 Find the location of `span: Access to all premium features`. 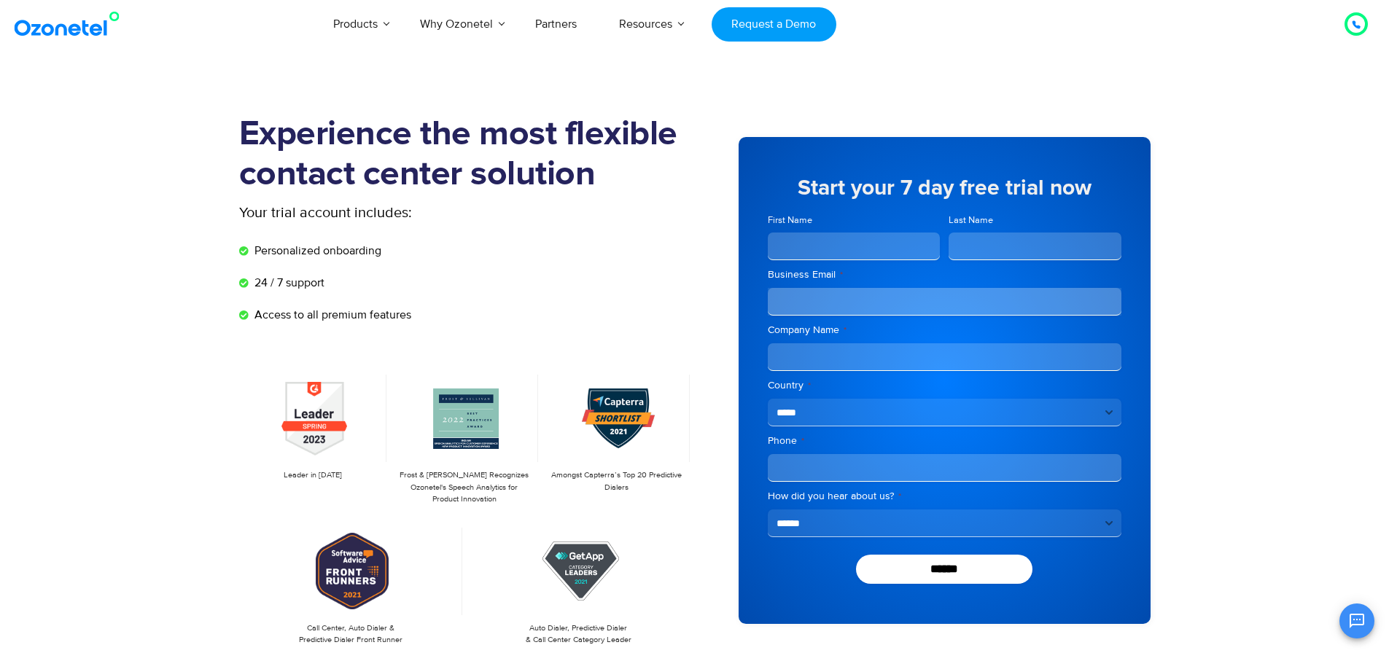

span: Access to all premium features is located at coordinates (331, 315).